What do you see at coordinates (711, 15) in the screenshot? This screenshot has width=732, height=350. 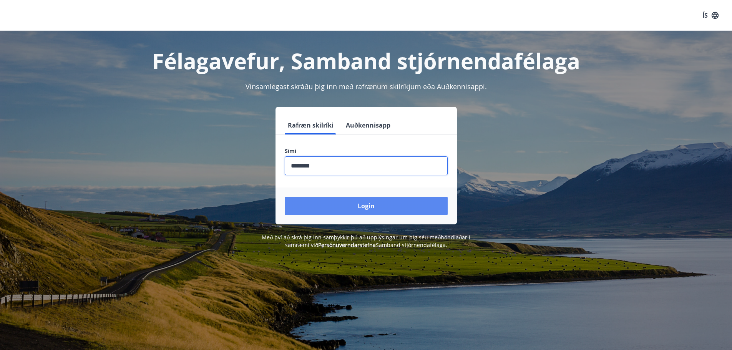 I see `button: ÍS` at bounding box center [711, 15].